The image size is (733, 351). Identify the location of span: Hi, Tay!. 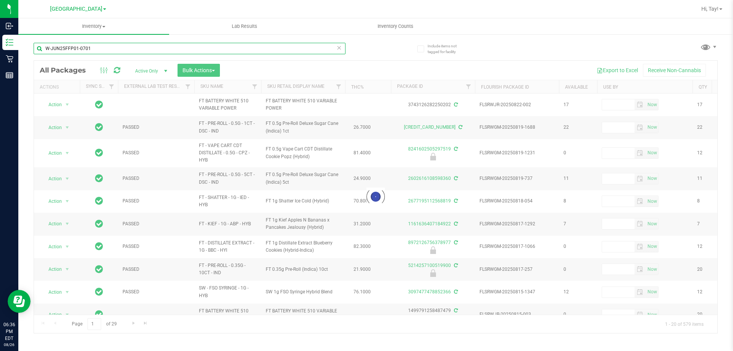
(710, 9).